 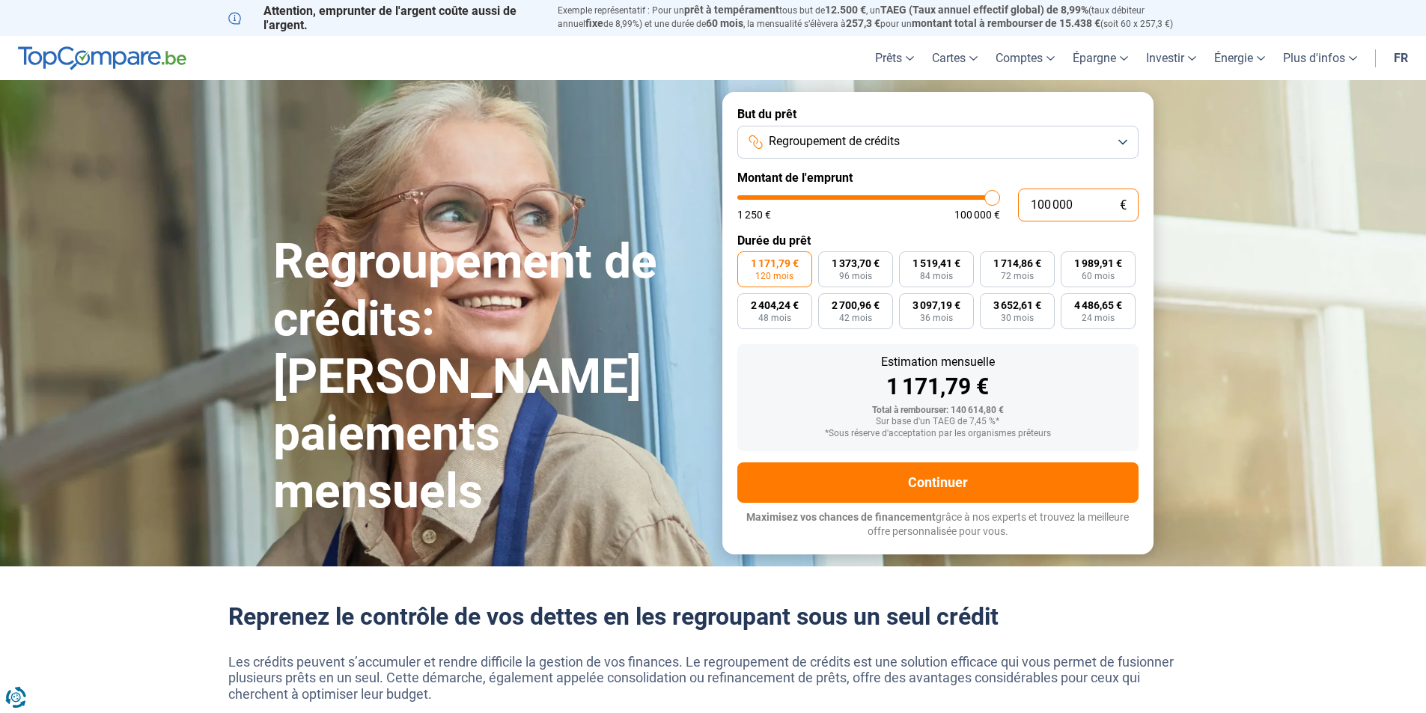 What do you see at coordinates (384, 18) in the screenshot?
I see `p: Attention, emprunter de l'argent coûte aussi de l'argent.` at bounding box center [384, 18].